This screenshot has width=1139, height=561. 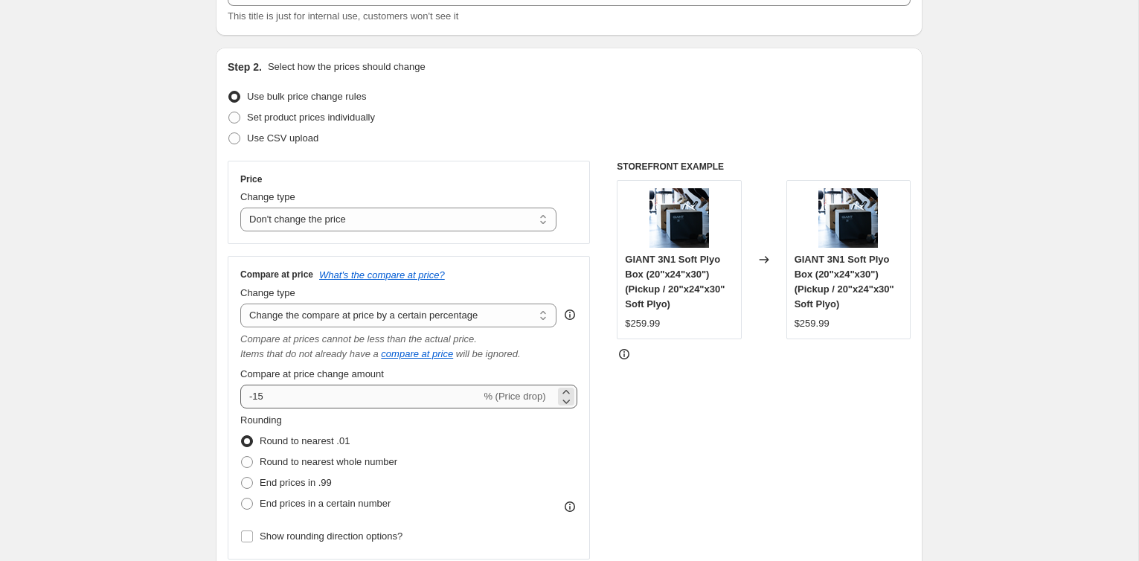 I want to click on button: What's the compare at price?, so click(x=382, y=275).